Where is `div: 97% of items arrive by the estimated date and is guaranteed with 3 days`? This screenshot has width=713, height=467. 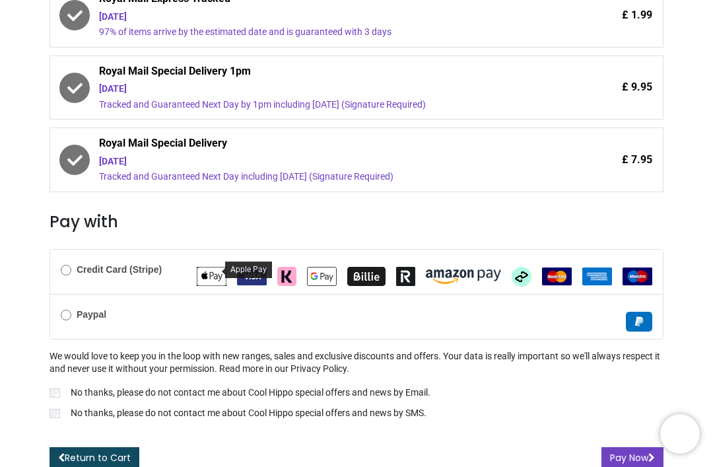
div: 97% of items arrive by the estimated date and is guaranteed with 3 days is located at coordinates (320, 32).